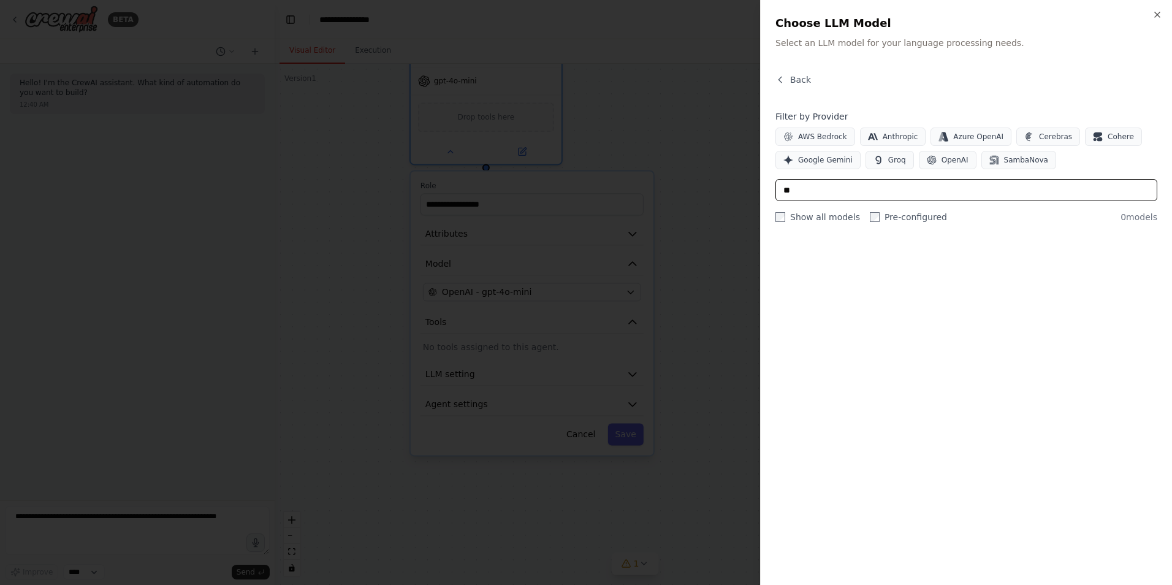 The height and width of the screenshot is (585, 1172). Describe the element at coordinates (1026, 160) in the screenshot. I see `span: SambaNova` at that location.